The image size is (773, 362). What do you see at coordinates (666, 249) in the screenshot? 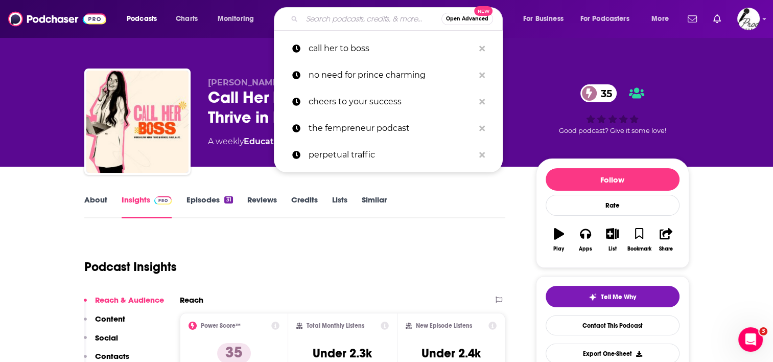
I see `div: Share` at bounding box center [666, 249].